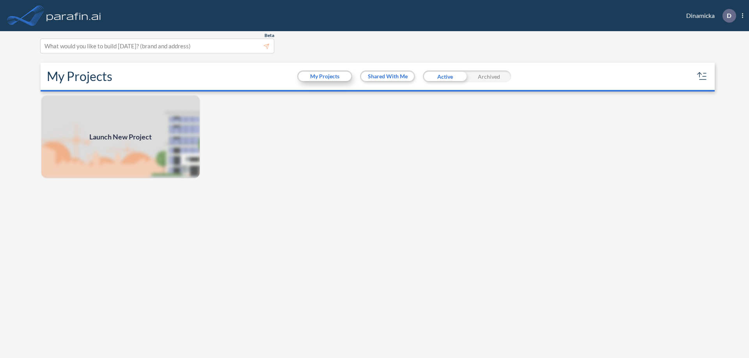 This screenshot has width=749, height=358. Describe the element at coordinates (269, 35) in the screenshot. I see `span: Beta` at that location.